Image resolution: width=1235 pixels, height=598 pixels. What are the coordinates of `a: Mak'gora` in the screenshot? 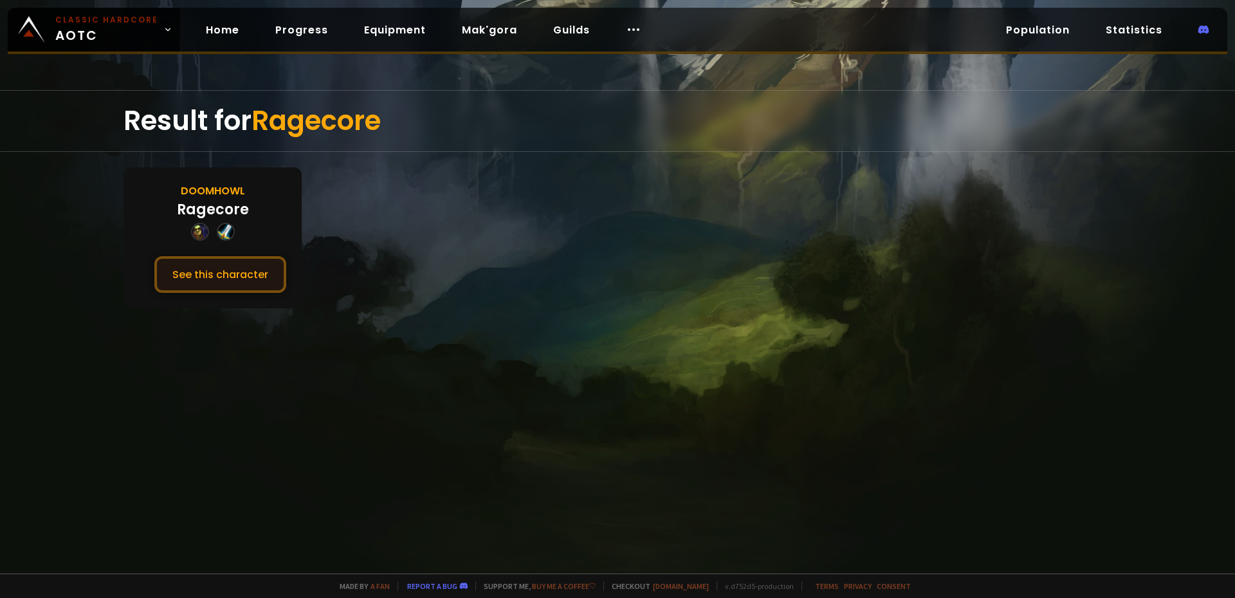 It's located at (490, 30).